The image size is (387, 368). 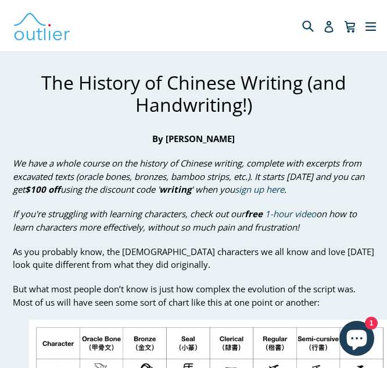 I want to click on a: sign up here, so click(x=259, y=189).